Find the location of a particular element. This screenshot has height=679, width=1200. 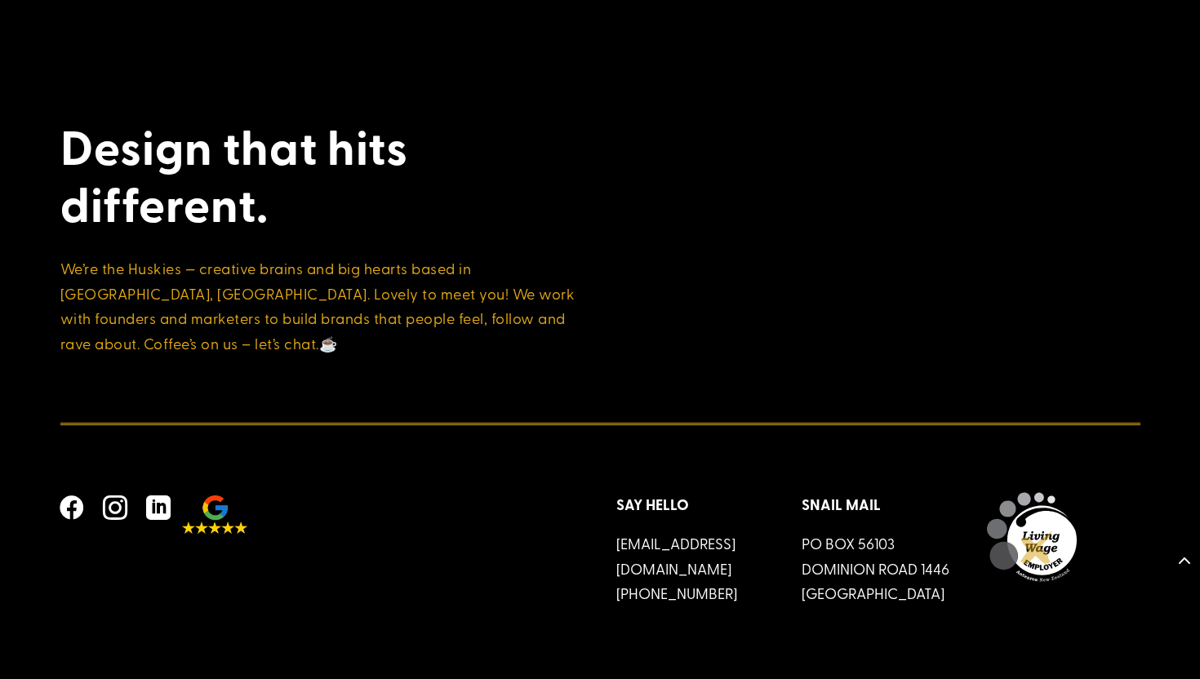

strong: Say Hello is located at coordinates (652, 504).